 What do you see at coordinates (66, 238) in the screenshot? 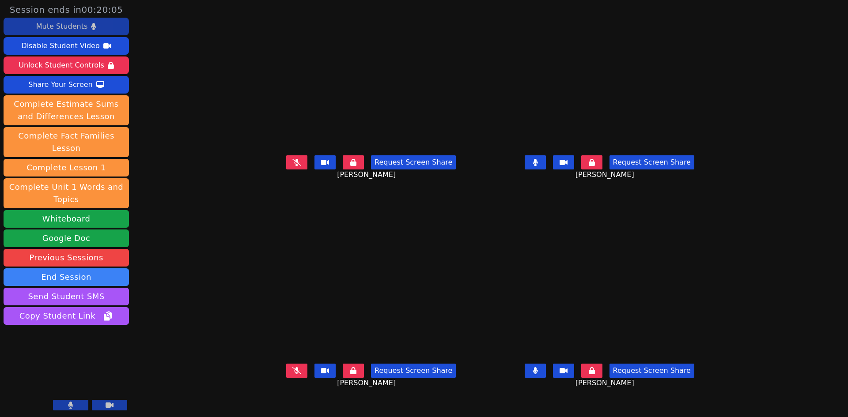
I see `a: Google Doc` at bounding box center [66, 238].